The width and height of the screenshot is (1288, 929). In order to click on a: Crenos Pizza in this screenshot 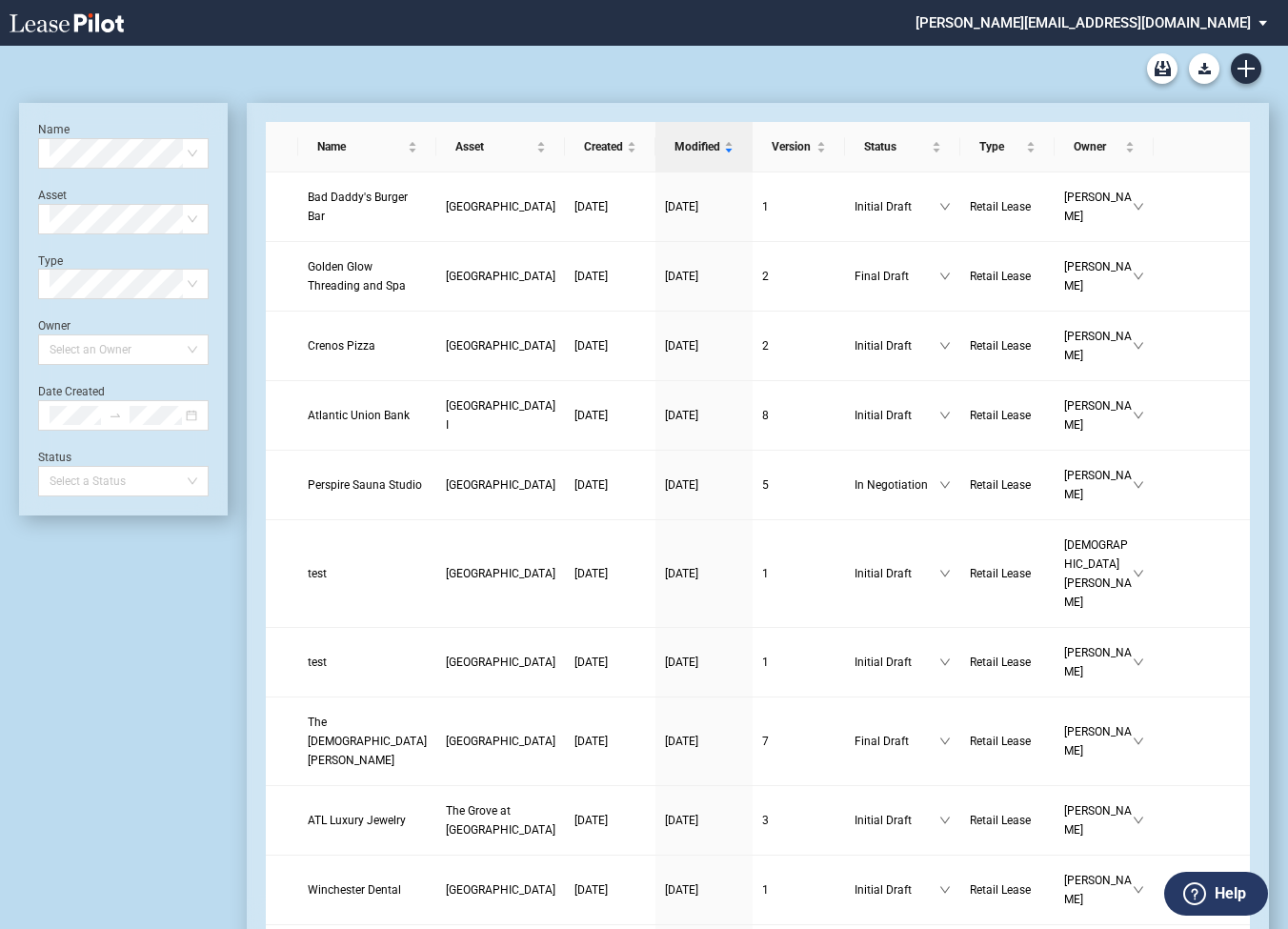, I will do `click(367, 346)`.